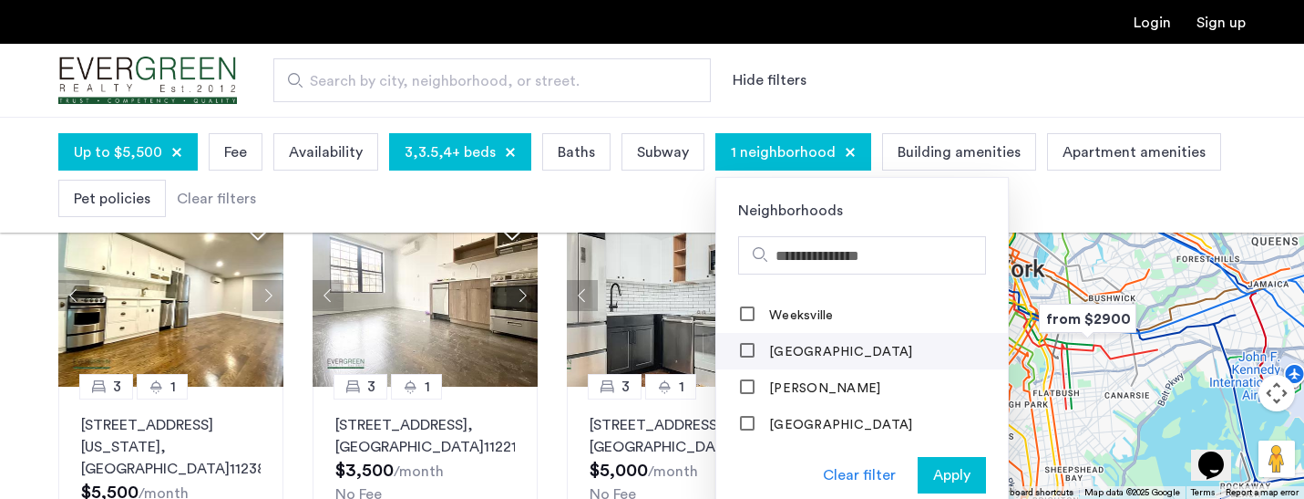 Image resolution: width=1304 pixels, height=499 pixels. I want to click on div: Clear filter, so click(860, 475).